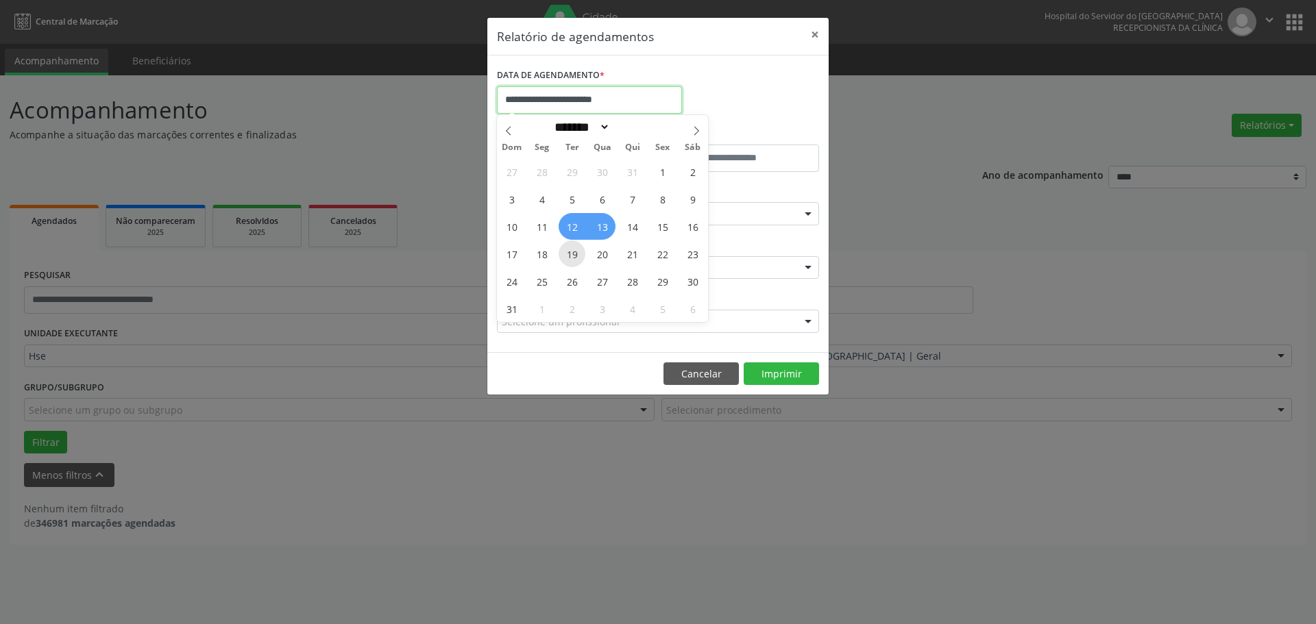 The width and height of the screenshot is (1316, 624). Describe the element at coordinates (572, 254) in the screenshot. I see `span: Agosto 19, 2025` at that location.